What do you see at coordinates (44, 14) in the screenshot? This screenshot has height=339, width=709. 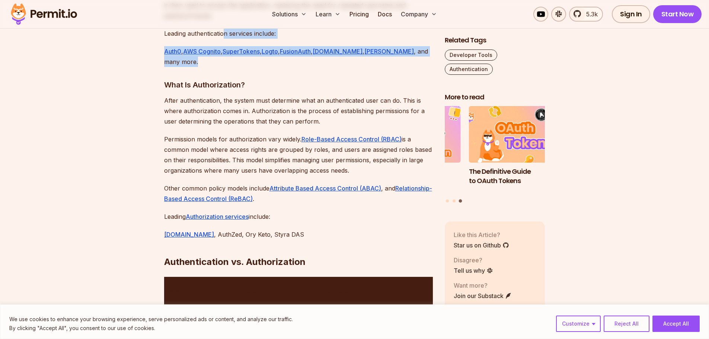 I see `img: Permit logo` at bounding box center [44, 14].